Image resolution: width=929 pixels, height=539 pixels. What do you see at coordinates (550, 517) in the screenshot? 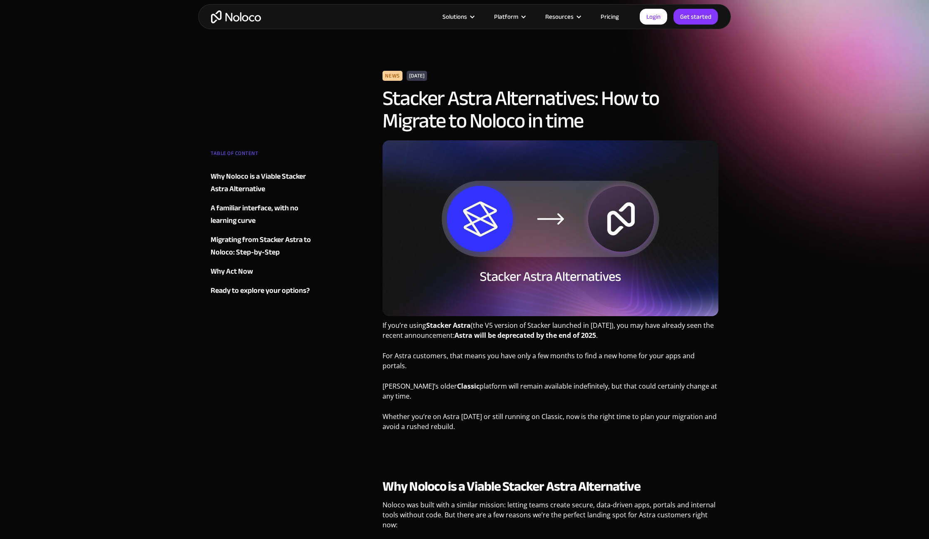
I see `p: Noloco was built with a similar mission: letting teams create secure, data-driven apps, portals a...` at bounding box center [550, 517].